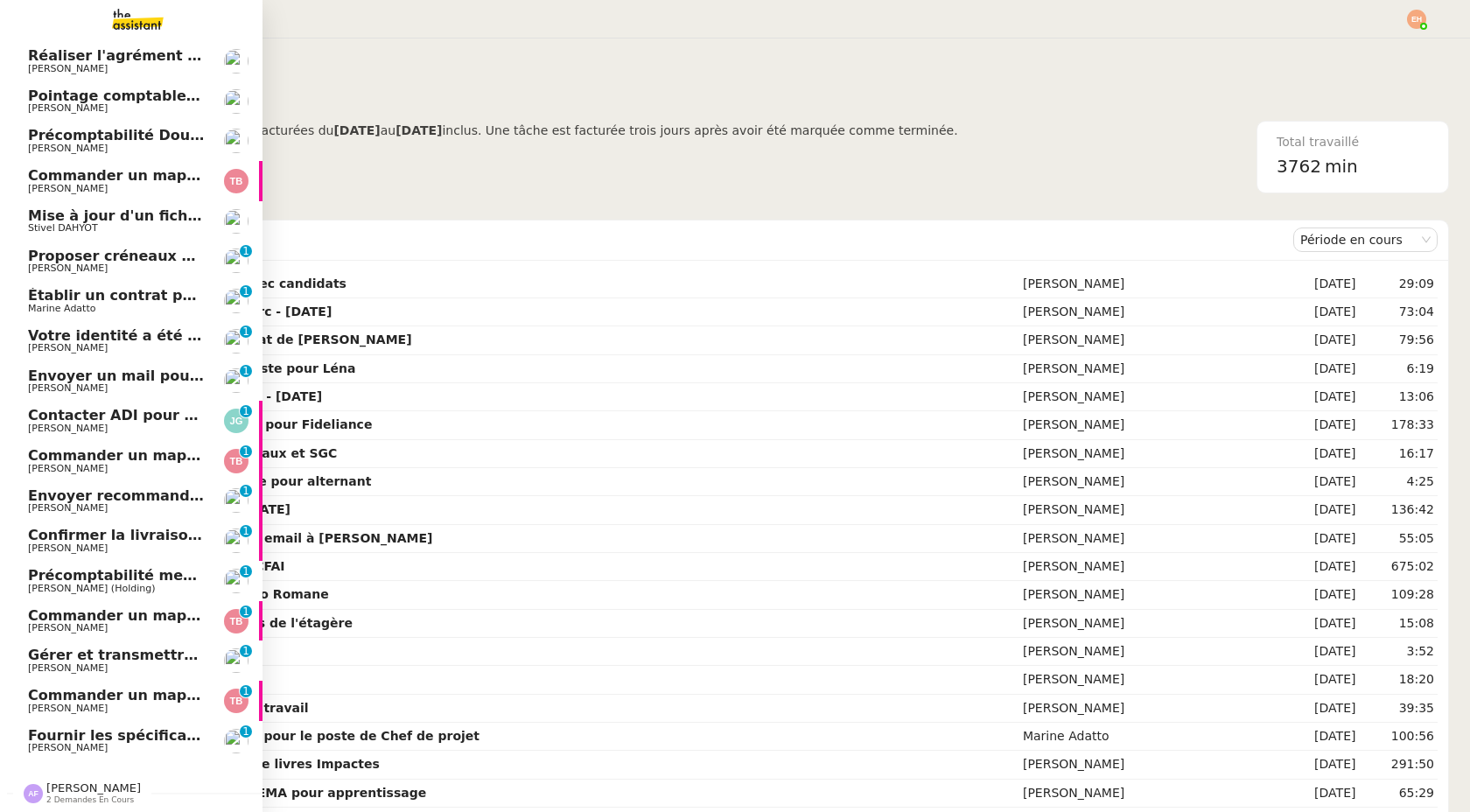 Image resolution: width=1470 pixels, height=812 pixels. I want to click on span: Réaliser l'agrément CII pour Swebo, so click(167, 56).